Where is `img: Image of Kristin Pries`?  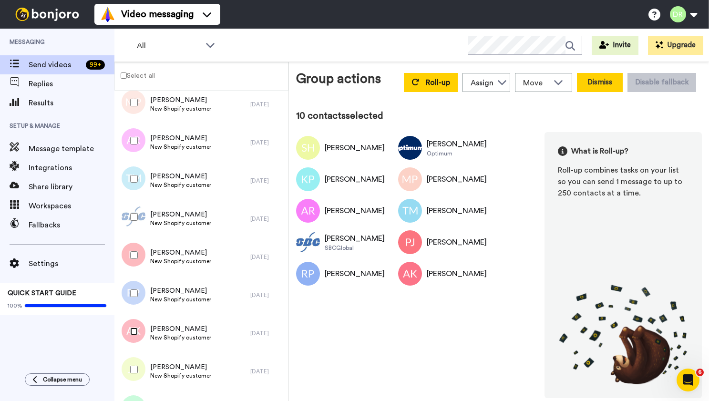 img: Image of Kristin Pries is located at coordinates (308, 179).